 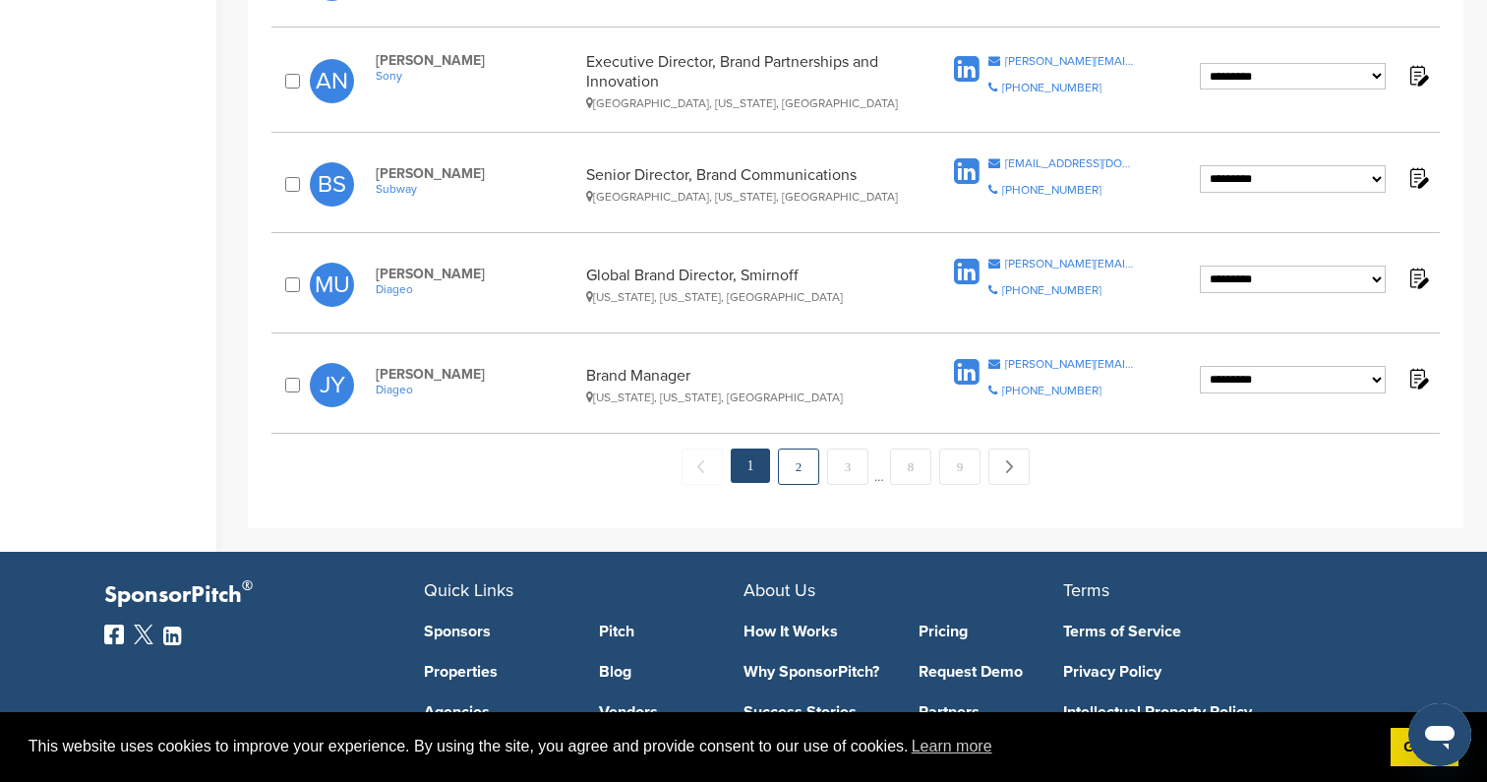 I want to click on a: Vendors, so click(x=672, y=712).